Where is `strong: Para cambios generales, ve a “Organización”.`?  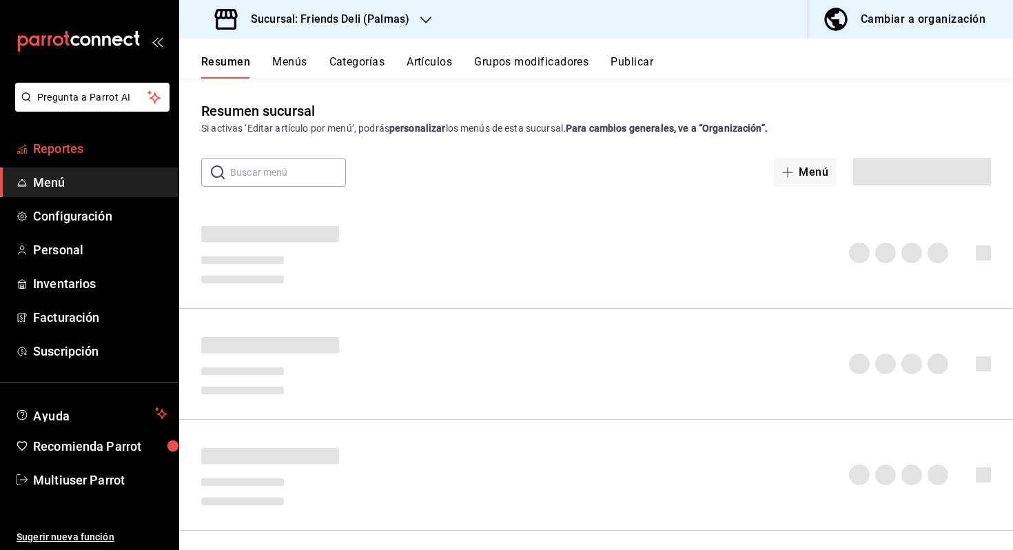
strong: Para cambios generales, ve a “Organización”. is located at coordinates (666, 128).